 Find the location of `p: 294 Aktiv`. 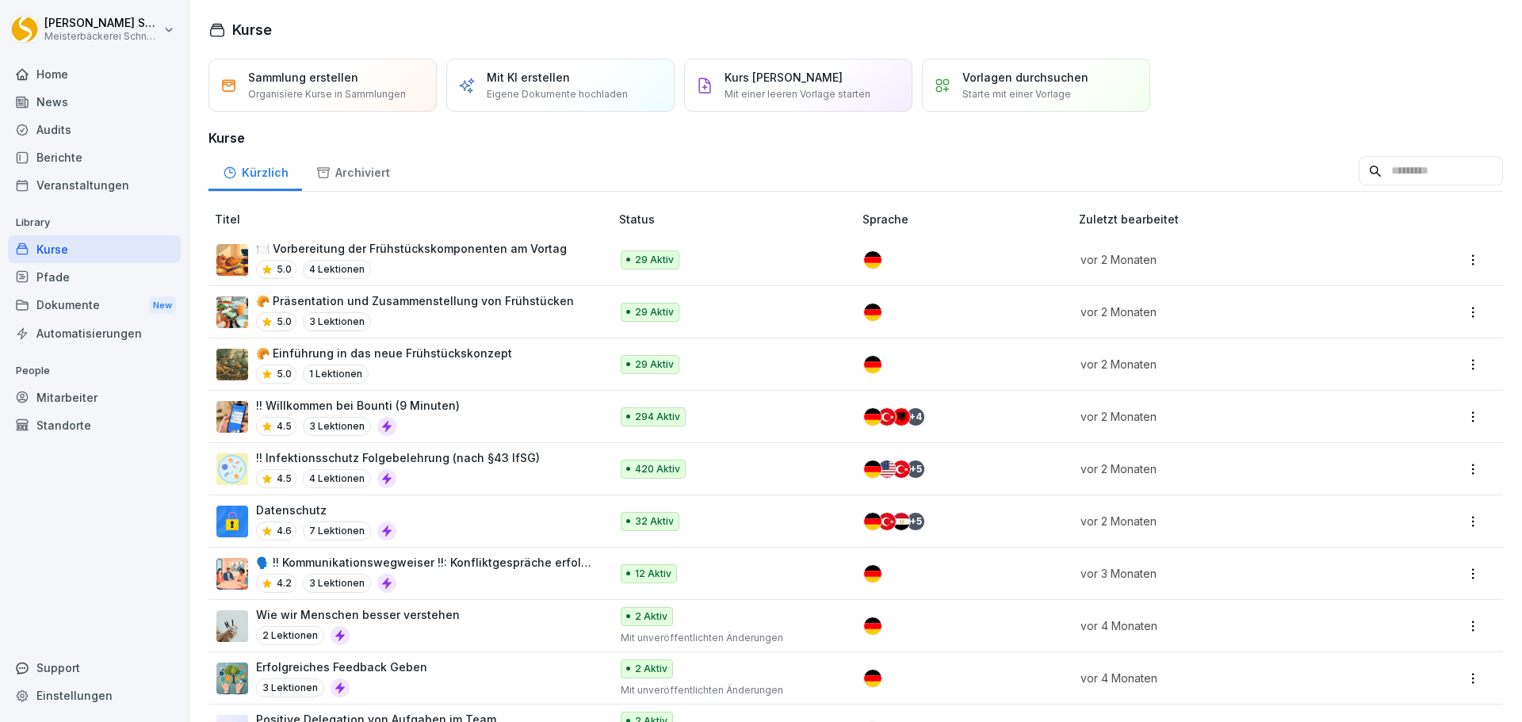

p: 294 Aktiv is located at coordinates (657, 417).